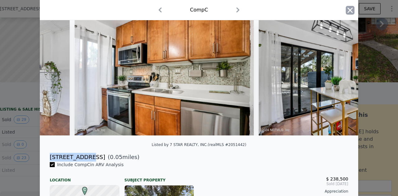 This screenshot has height=196, width=398. Describe the element at coordinates (276, 191) in the screenshot. I see `div: Appreciation` at that location.